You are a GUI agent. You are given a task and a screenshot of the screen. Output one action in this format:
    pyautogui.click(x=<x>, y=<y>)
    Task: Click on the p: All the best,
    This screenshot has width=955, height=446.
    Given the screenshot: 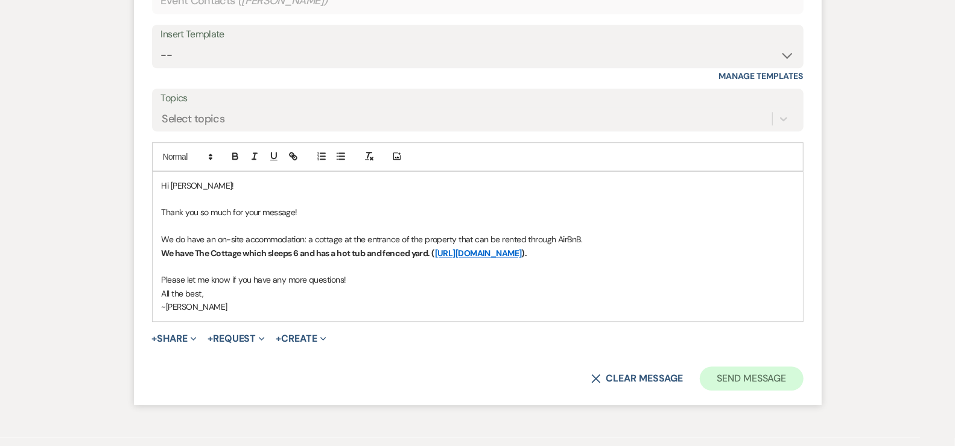 What is the action you would take?
    pyautogui.click(x=478, y=294)
    